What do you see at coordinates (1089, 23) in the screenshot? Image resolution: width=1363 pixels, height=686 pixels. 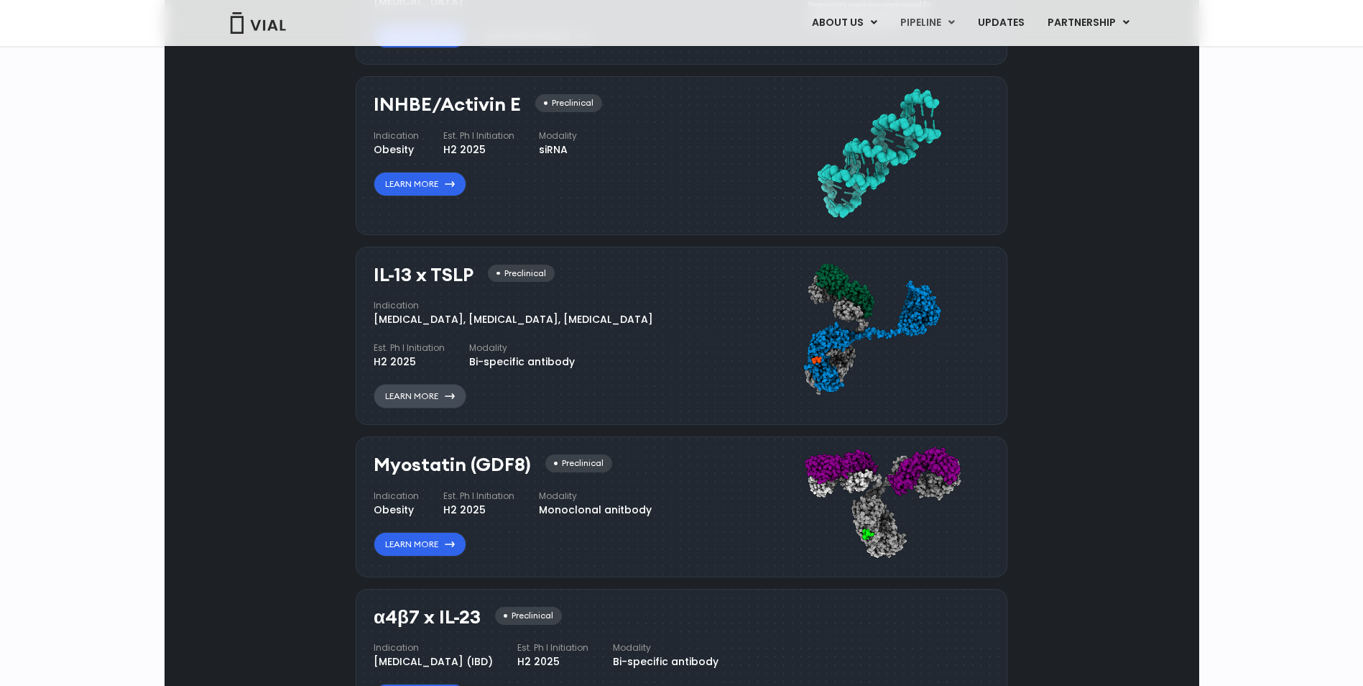 I see `a: PARTNERSHIPMenu Toggle` at bounding box center [1089, 23].